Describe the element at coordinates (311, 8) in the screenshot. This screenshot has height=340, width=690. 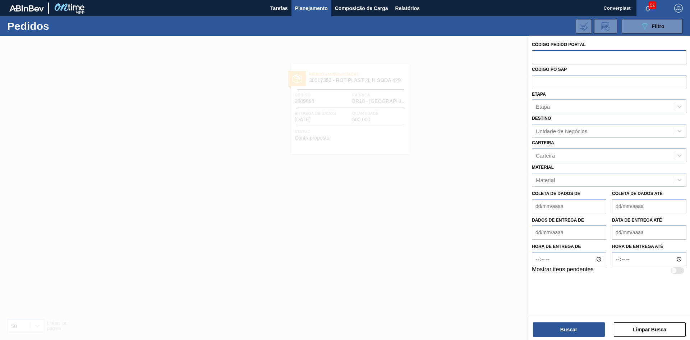
I see `font: Planejamento` at that location.